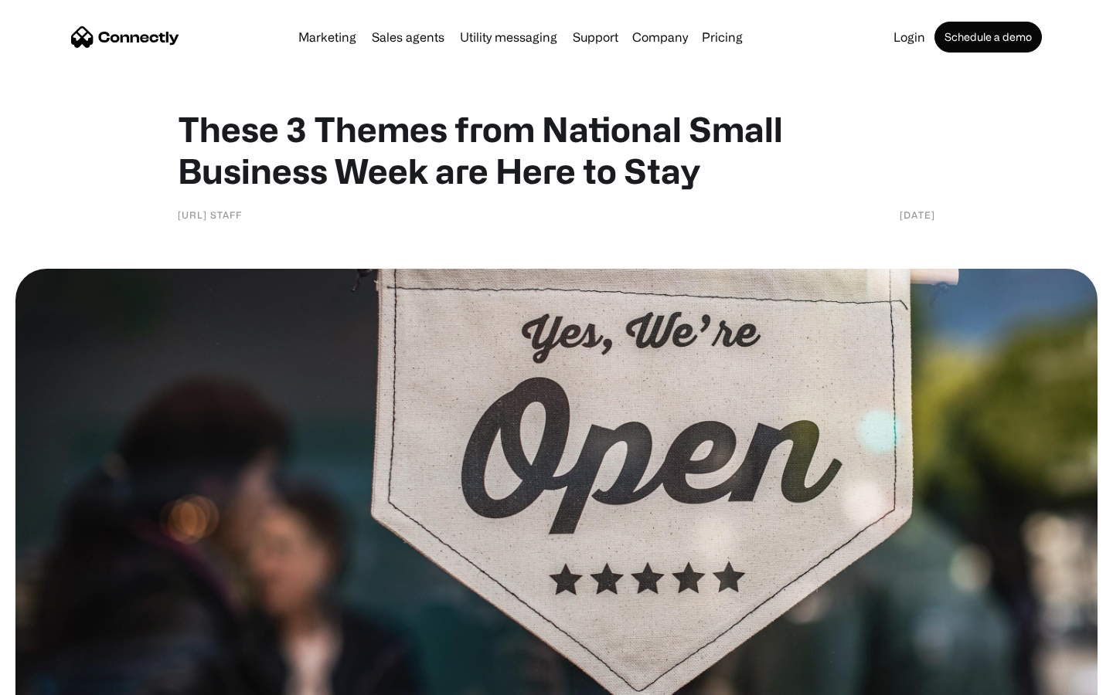 The image size is (1113, 695). I want to click on a: Schedule a demo, so click(987, 37).